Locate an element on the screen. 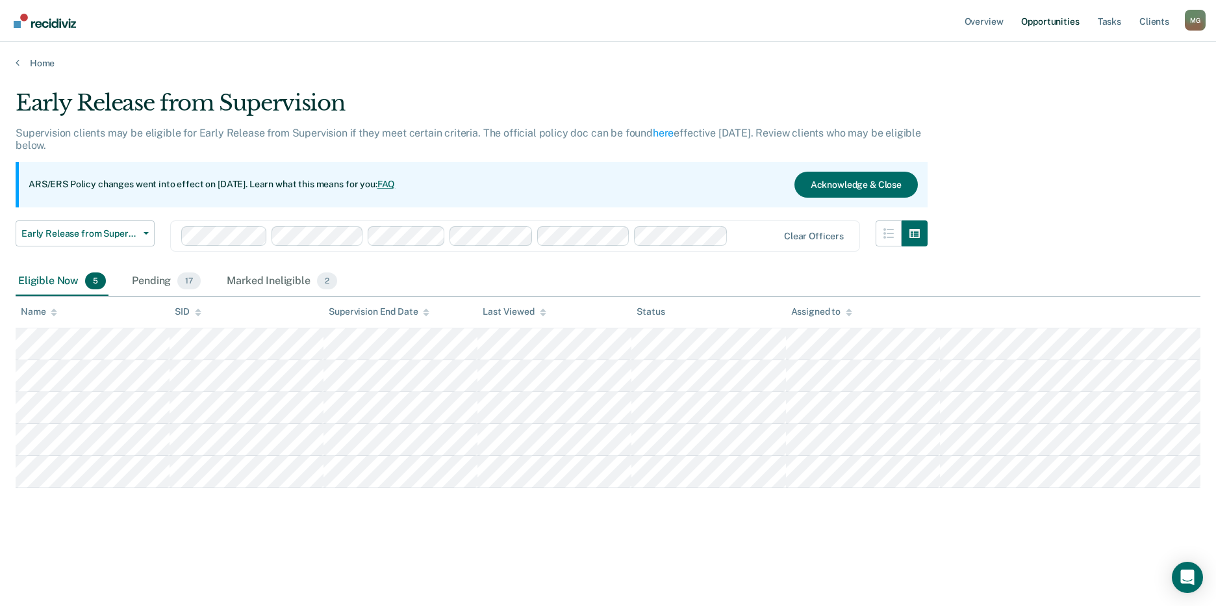 The image size is (1216, 606). div: Pending17 is located at coordinates (166, 281).